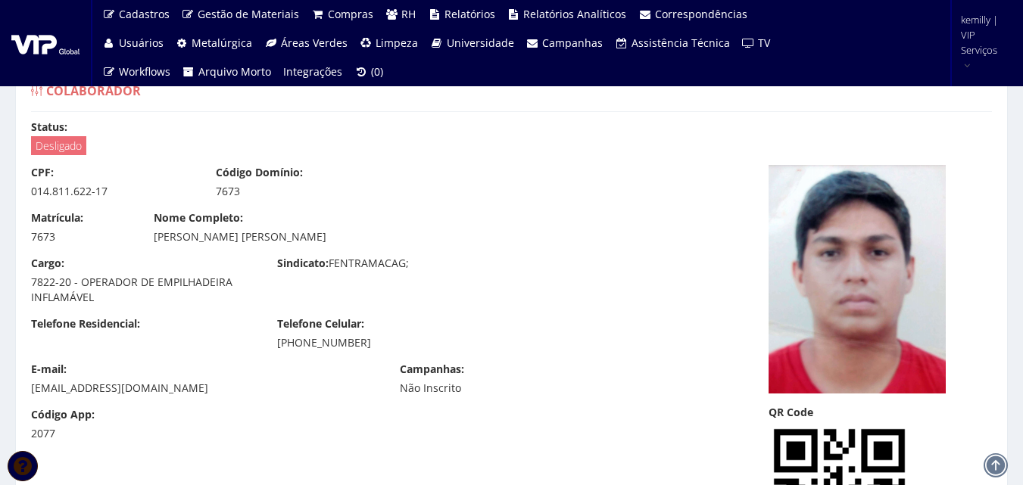 Image resolution: width=1023 pixels, height=485 pixels. Describe the element at coordinates (136, 72) in the screenshot. I see `a: Workflows` at that location.